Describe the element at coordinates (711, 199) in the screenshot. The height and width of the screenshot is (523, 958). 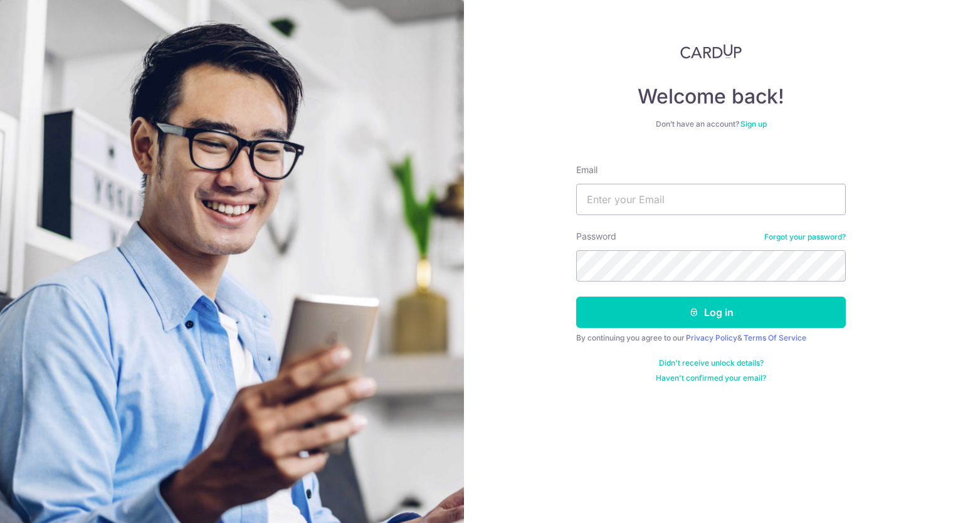
I see `input: Enter your Email` at that location.